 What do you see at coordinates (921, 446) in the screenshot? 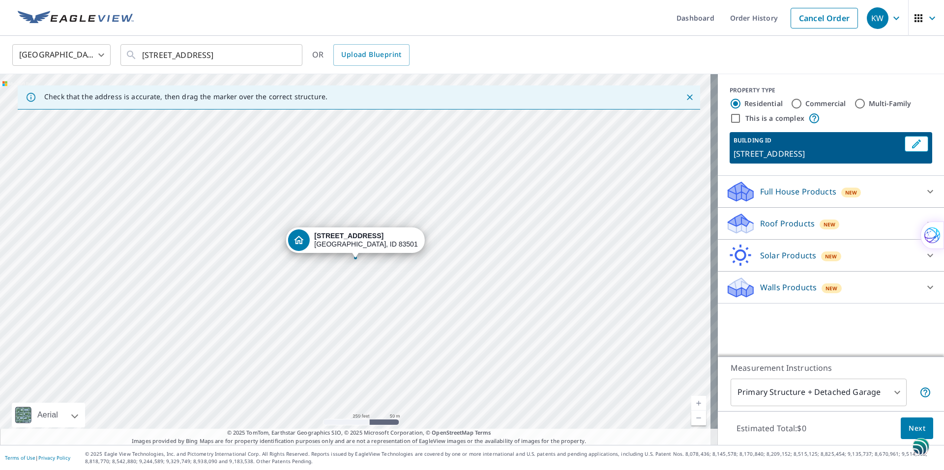
I see `img: svg+xml;base64,PHN2ZyB3aWR0aD0iNDgiIGhlaWdodD0iNDgiIHZpZXdCb3g9IjAgMCA0OCA0OCIgZmlsbD0ibm9uZSIgeG...` at bounding box center [921, 446].